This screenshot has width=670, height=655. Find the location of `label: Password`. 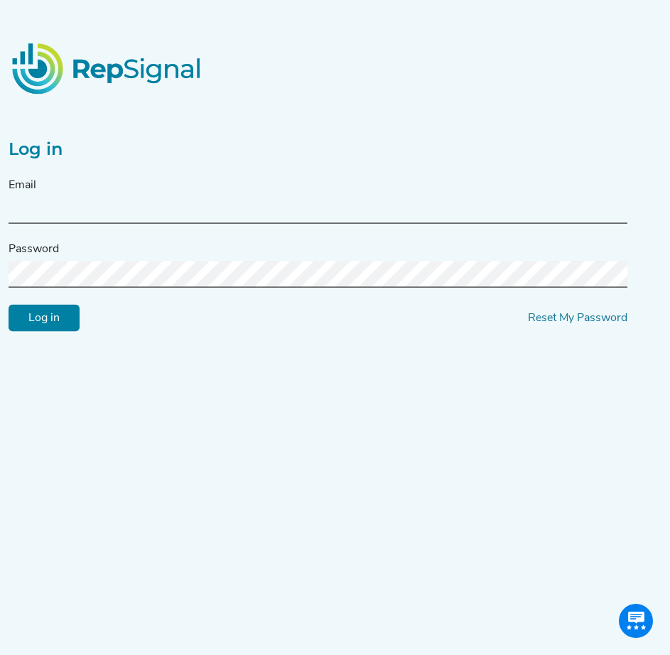

label: Password is located at coordinates (33, 249).